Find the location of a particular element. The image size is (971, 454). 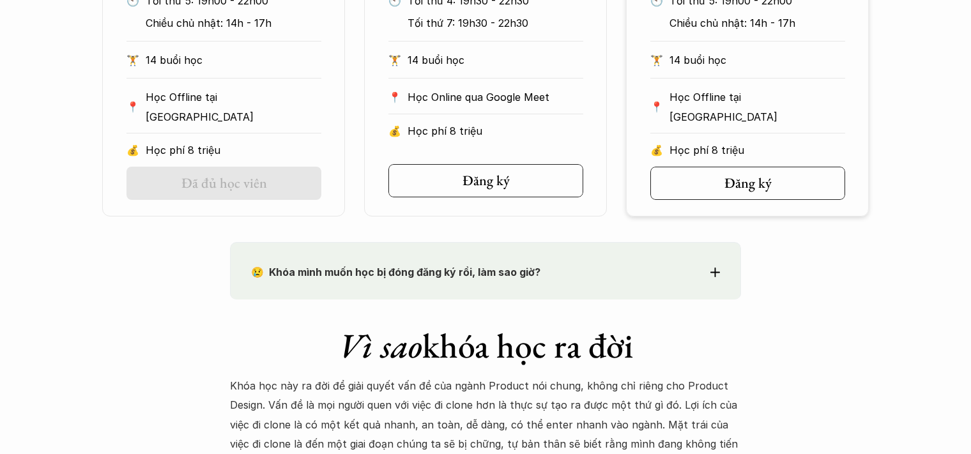

p: Tối thứ 7: 19h30 - 22h30 is located at coordinates (495, 23).